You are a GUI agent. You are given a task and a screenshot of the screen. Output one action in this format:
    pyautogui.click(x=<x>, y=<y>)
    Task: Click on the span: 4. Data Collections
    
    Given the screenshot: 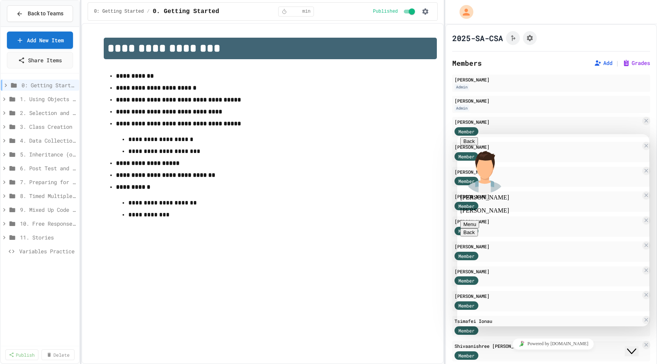 What is the action you would take?
    pyautogui.click(x=48, y=140)
    